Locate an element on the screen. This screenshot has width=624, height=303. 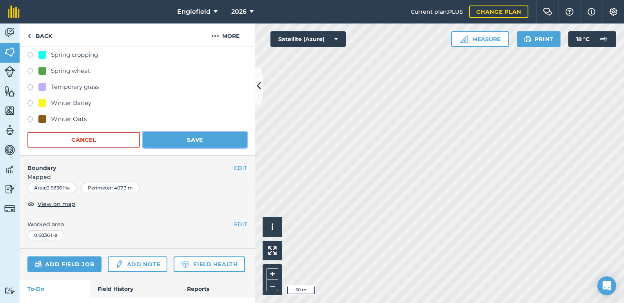
button: More is located at coordinates (225, 35).